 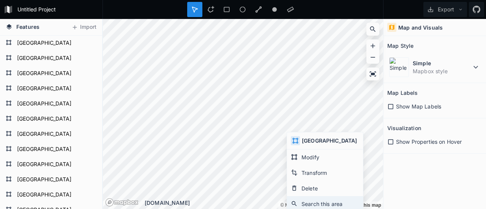 I want to click on button: Import, so click(x=84, y=27).